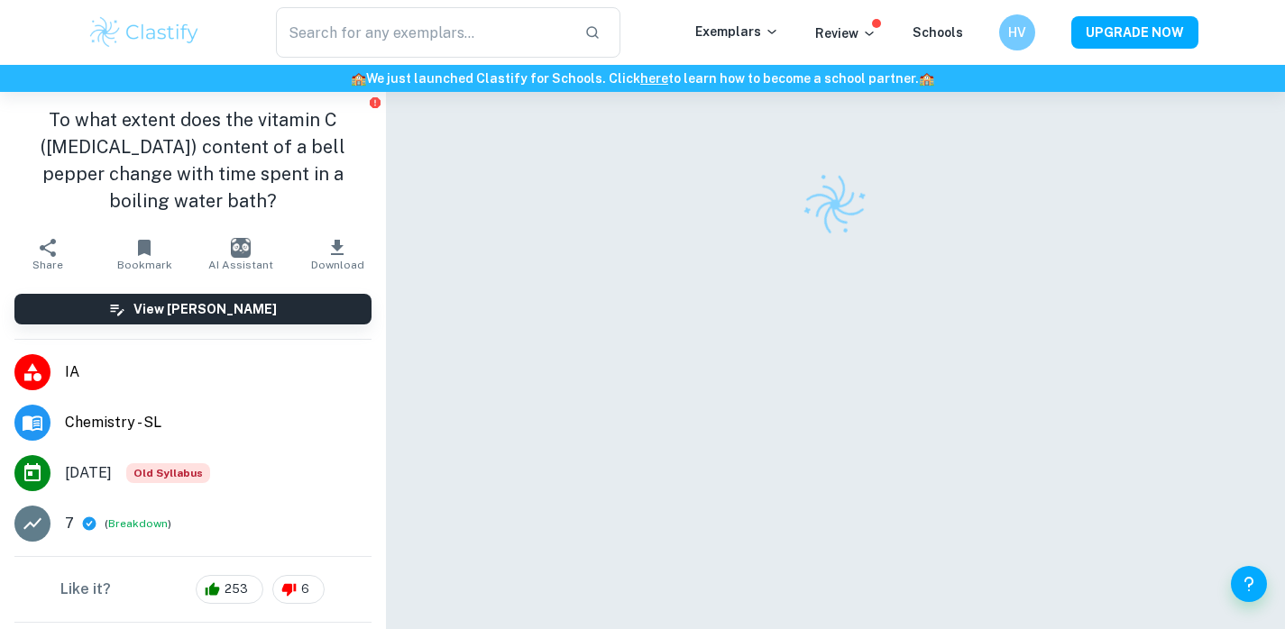  I want to click on button: Help and Feedback, so click(1249, 584).